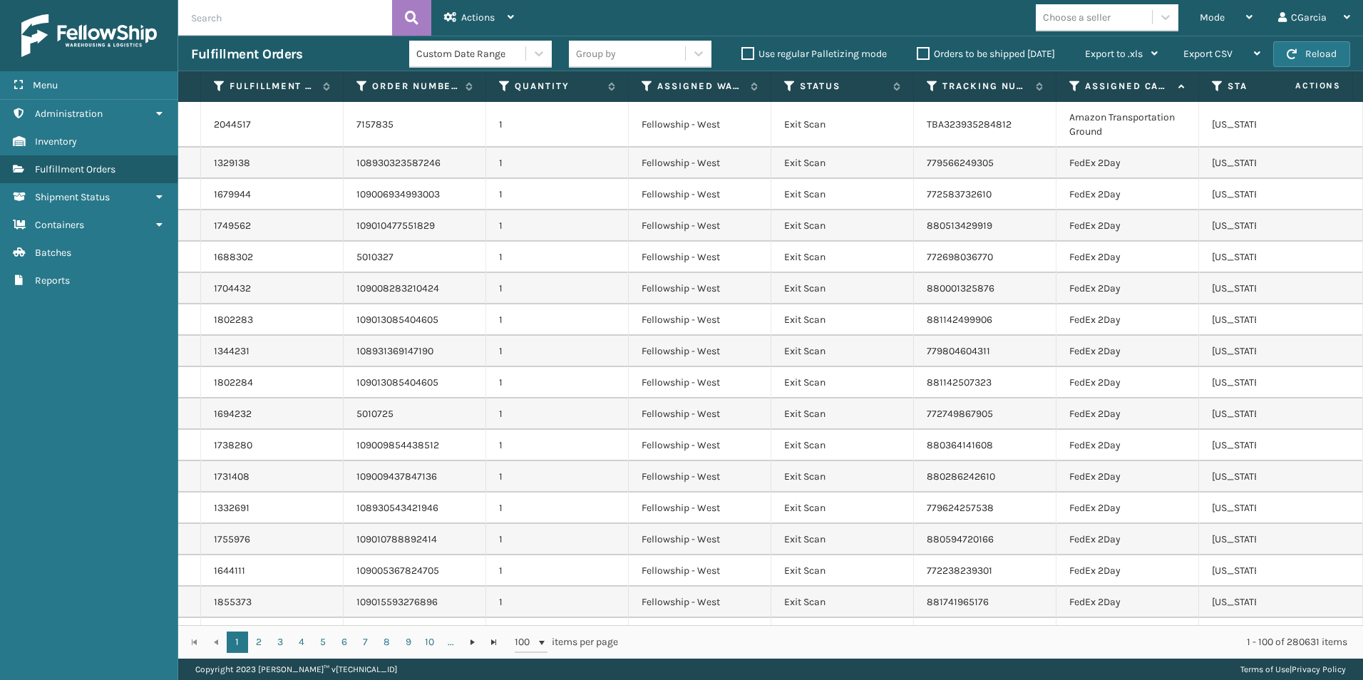  Describe the element at coordinates (1212, 17) in the screenshot. I see `span: Mode` at that location.